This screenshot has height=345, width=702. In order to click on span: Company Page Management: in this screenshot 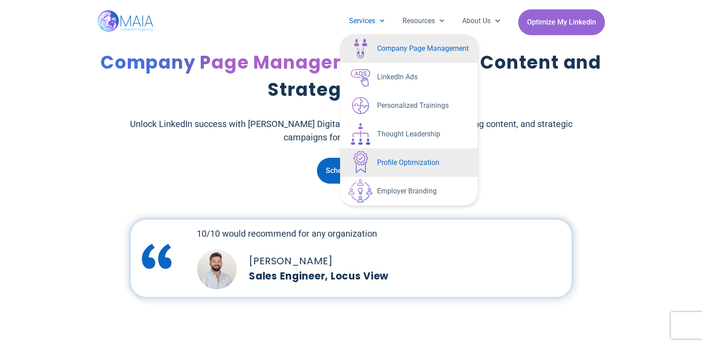, I will do `click(245, 62)`.